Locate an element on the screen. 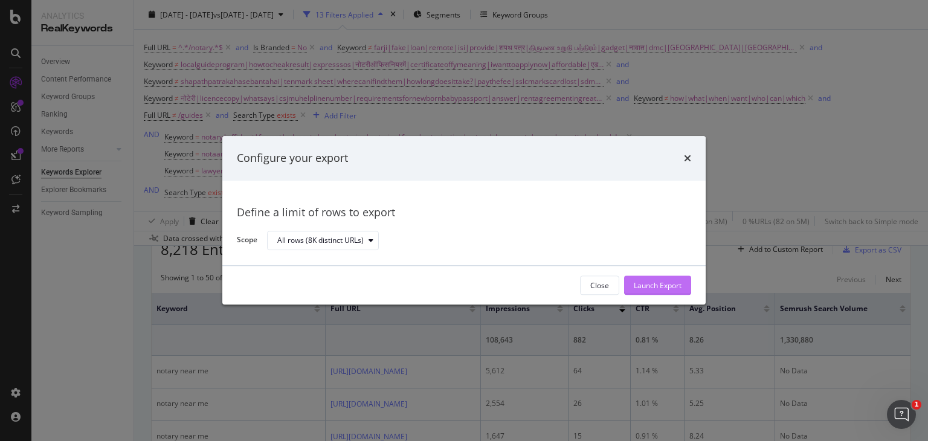 This screenshot has width=928, height=441. div: Launch Export is located at coordinates (657, 285).